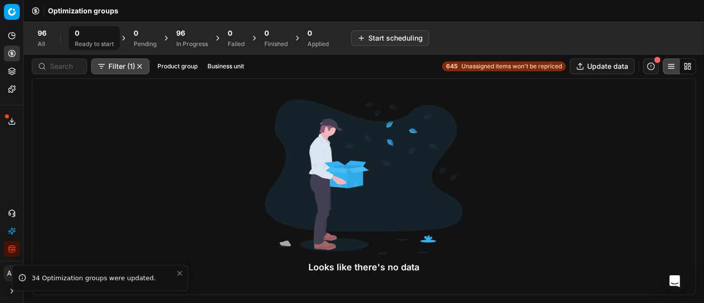 The height and width of the screenshot is (303, 704). Describe the element at coordinates (504, 66) in the screenshot. I see `a: 645Unassigned items won't be repriced` at that location.